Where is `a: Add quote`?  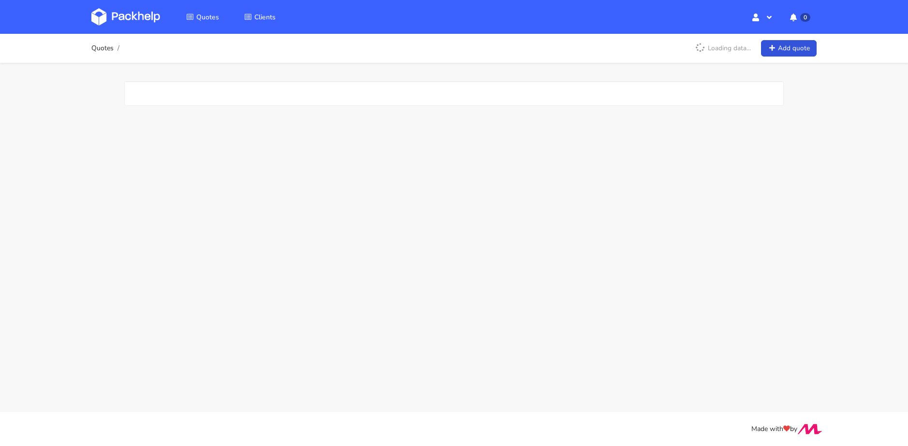 a: Add quote is located at coordinates (788, 48).